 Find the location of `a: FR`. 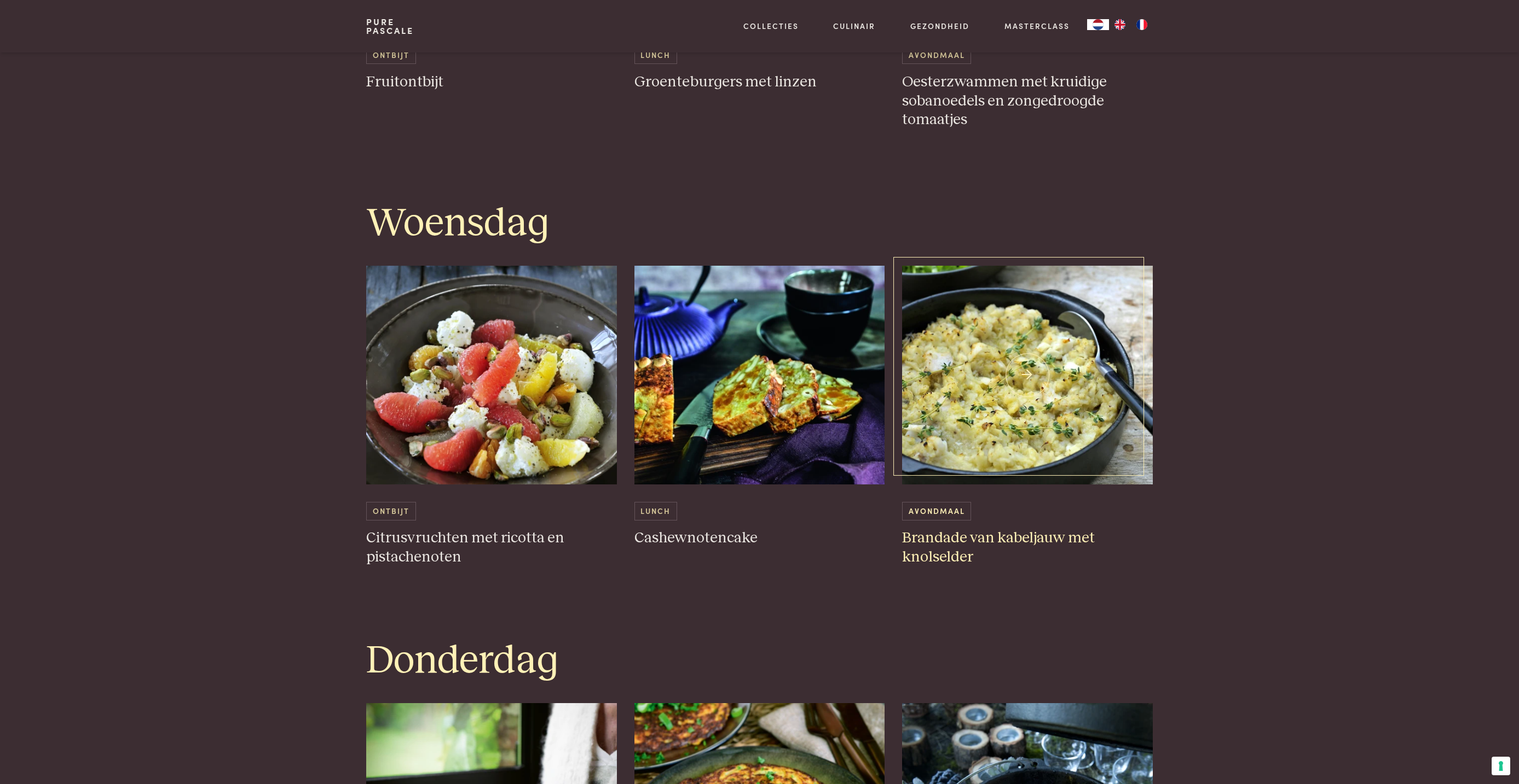

a: FR is located at coordinates (1141, 24).